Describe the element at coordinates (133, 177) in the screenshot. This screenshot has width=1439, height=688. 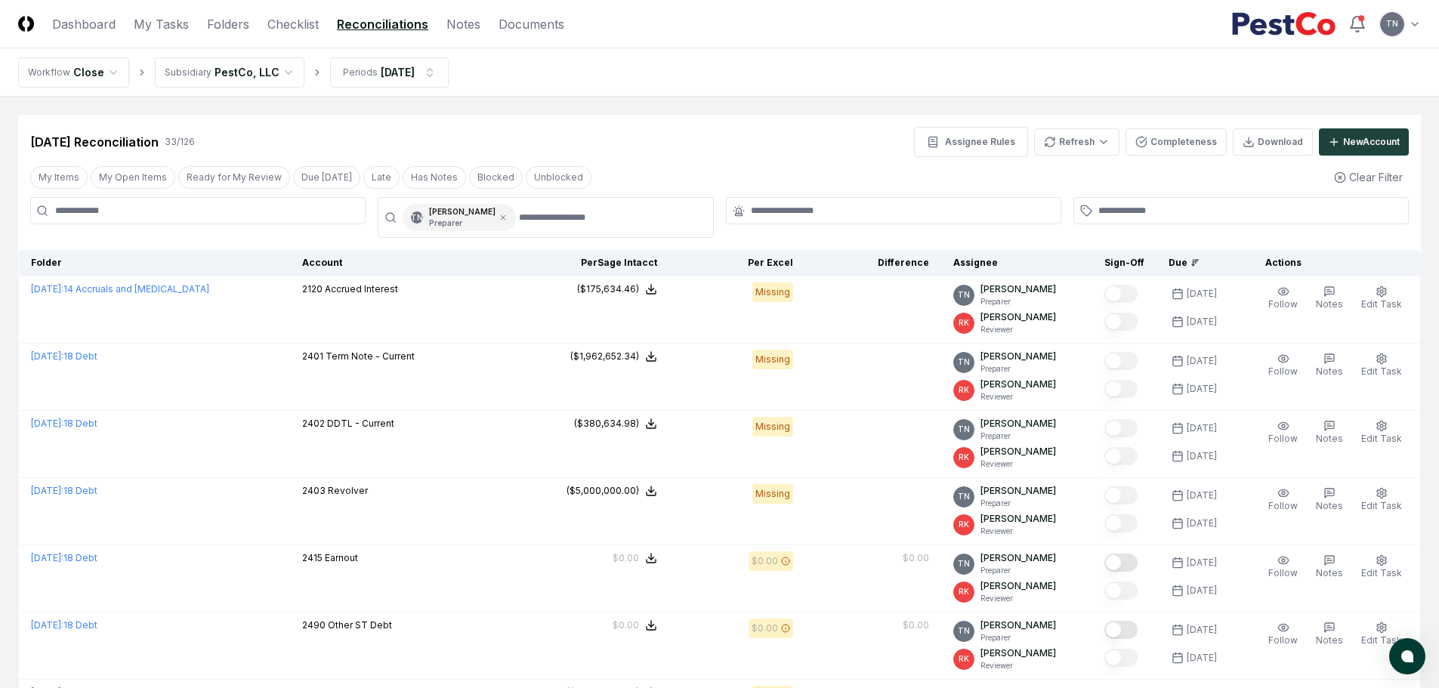
I see `button: My Open Items` at that location.